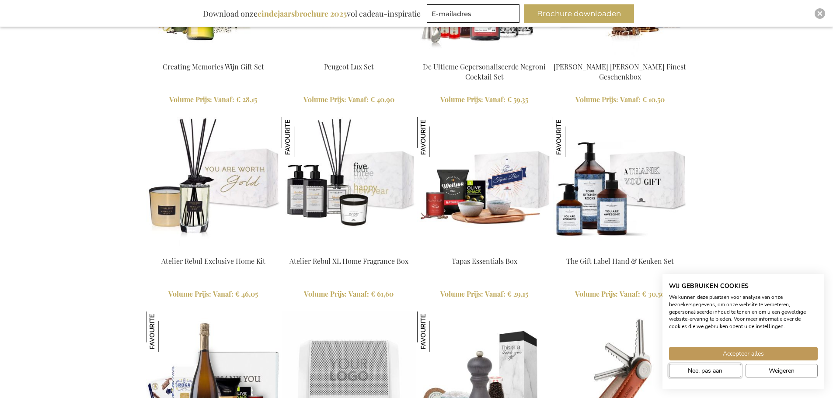 This screenshot has width=833, height=398. Describe the element at coordinates (620, 100) in the screenshot. I see `a: Volume Prijs: Vanaf € 10,50` at that location.